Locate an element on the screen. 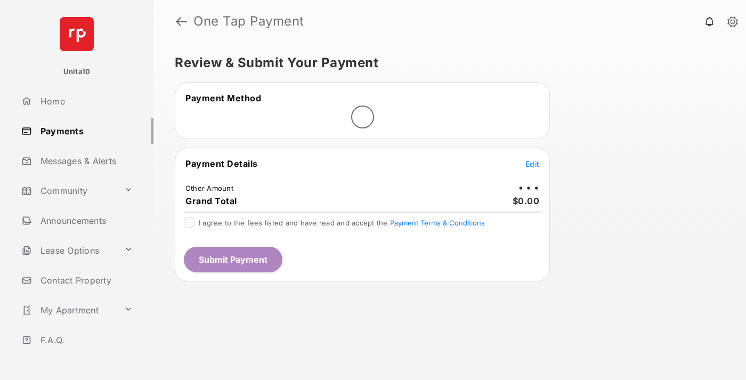 This screenshot has width=746, height=380. a: Community is located at coordinates (68, 191).